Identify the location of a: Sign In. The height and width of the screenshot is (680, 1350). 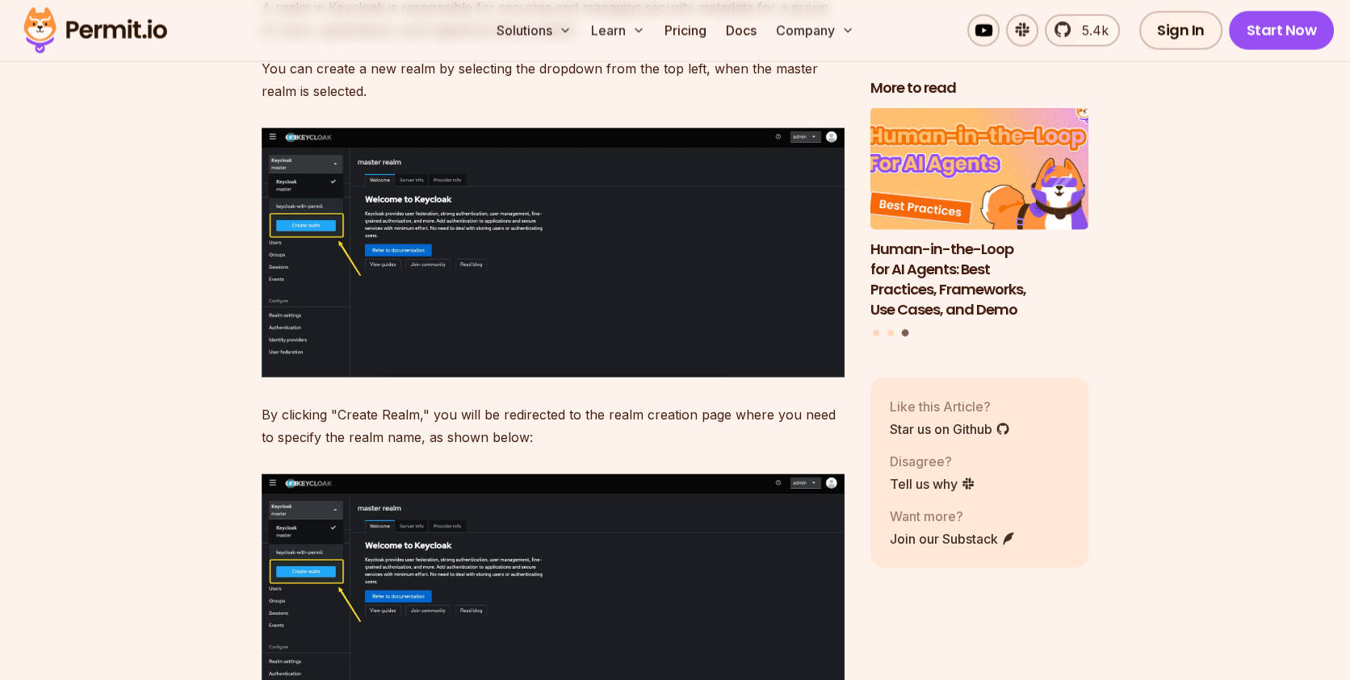
(1180, 31).